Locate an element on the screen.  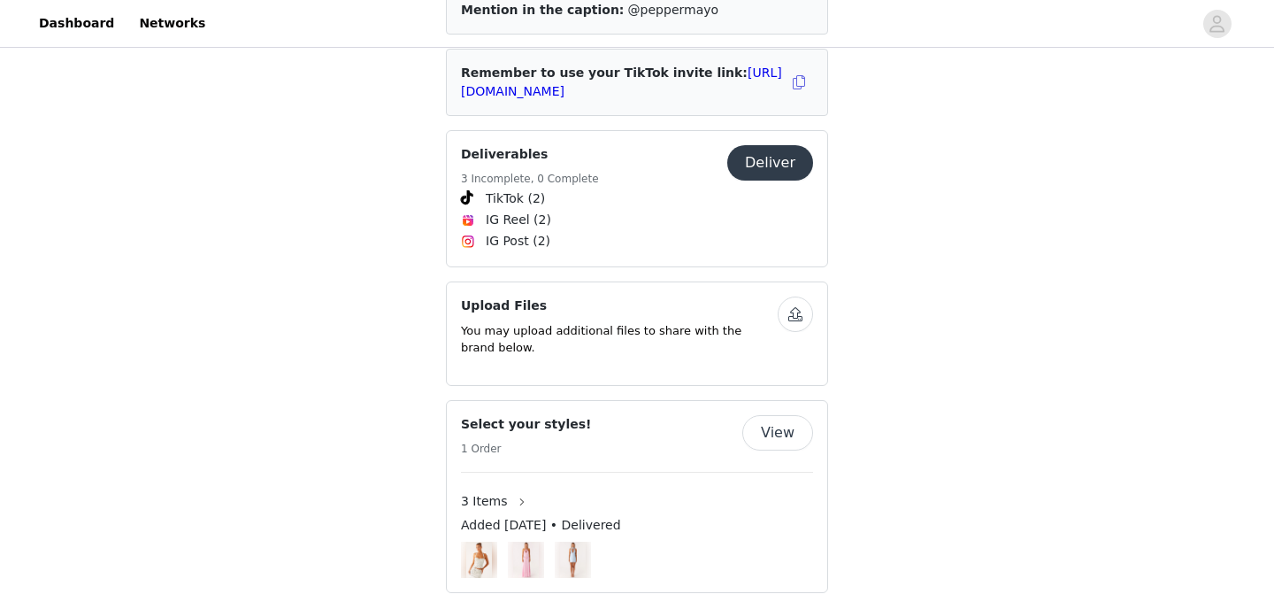
img: Breanne Top - White Polka Dot is located at coordinates (480, 559).